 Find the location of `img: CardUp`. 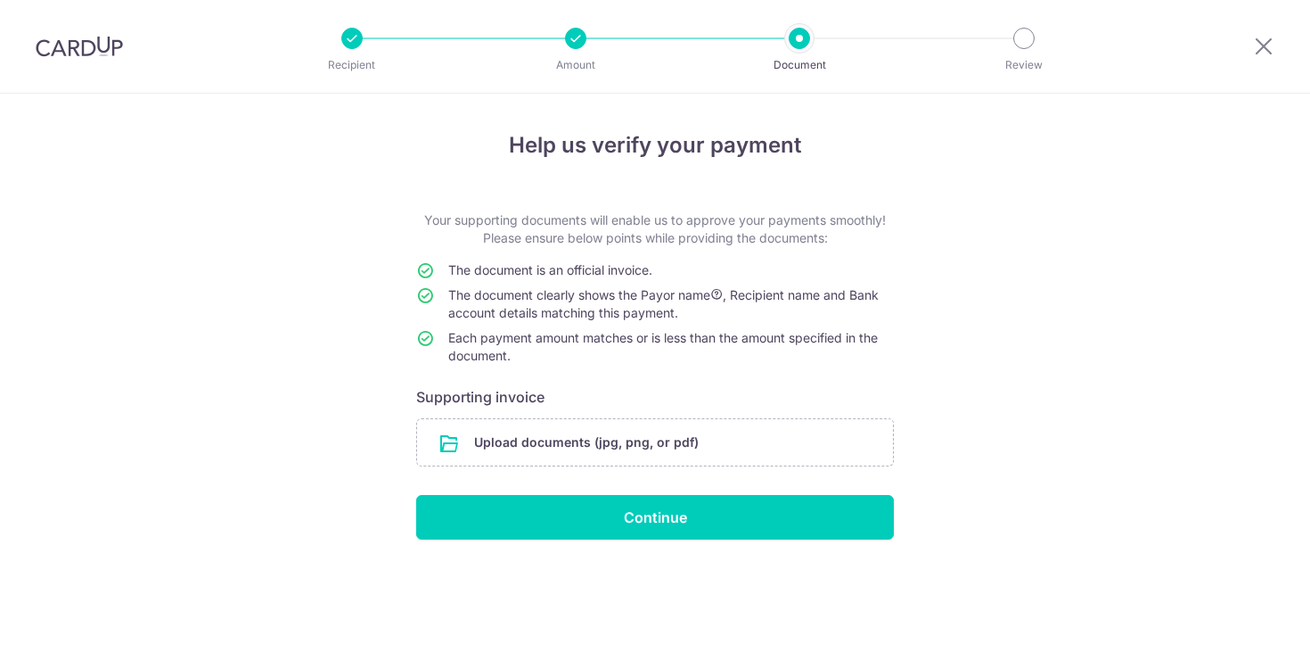

img: CardUp is located at coordinates (79, 46).